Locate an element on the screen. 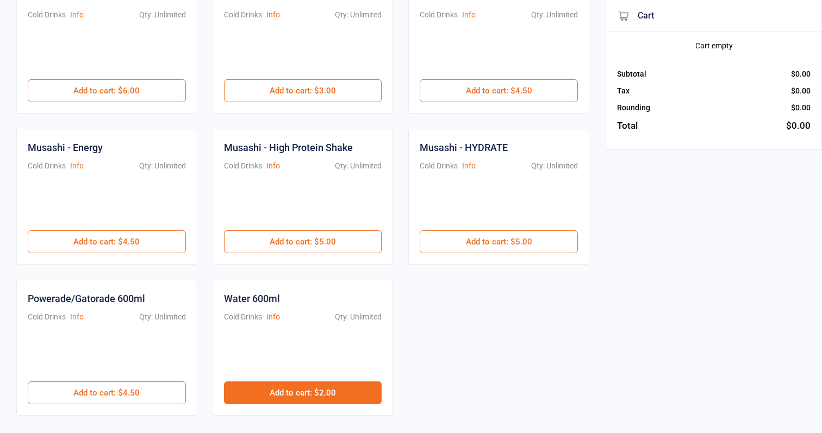 The height and width of the screenshot is (433, 822). div: Tax is located at coordinates (623, 91).